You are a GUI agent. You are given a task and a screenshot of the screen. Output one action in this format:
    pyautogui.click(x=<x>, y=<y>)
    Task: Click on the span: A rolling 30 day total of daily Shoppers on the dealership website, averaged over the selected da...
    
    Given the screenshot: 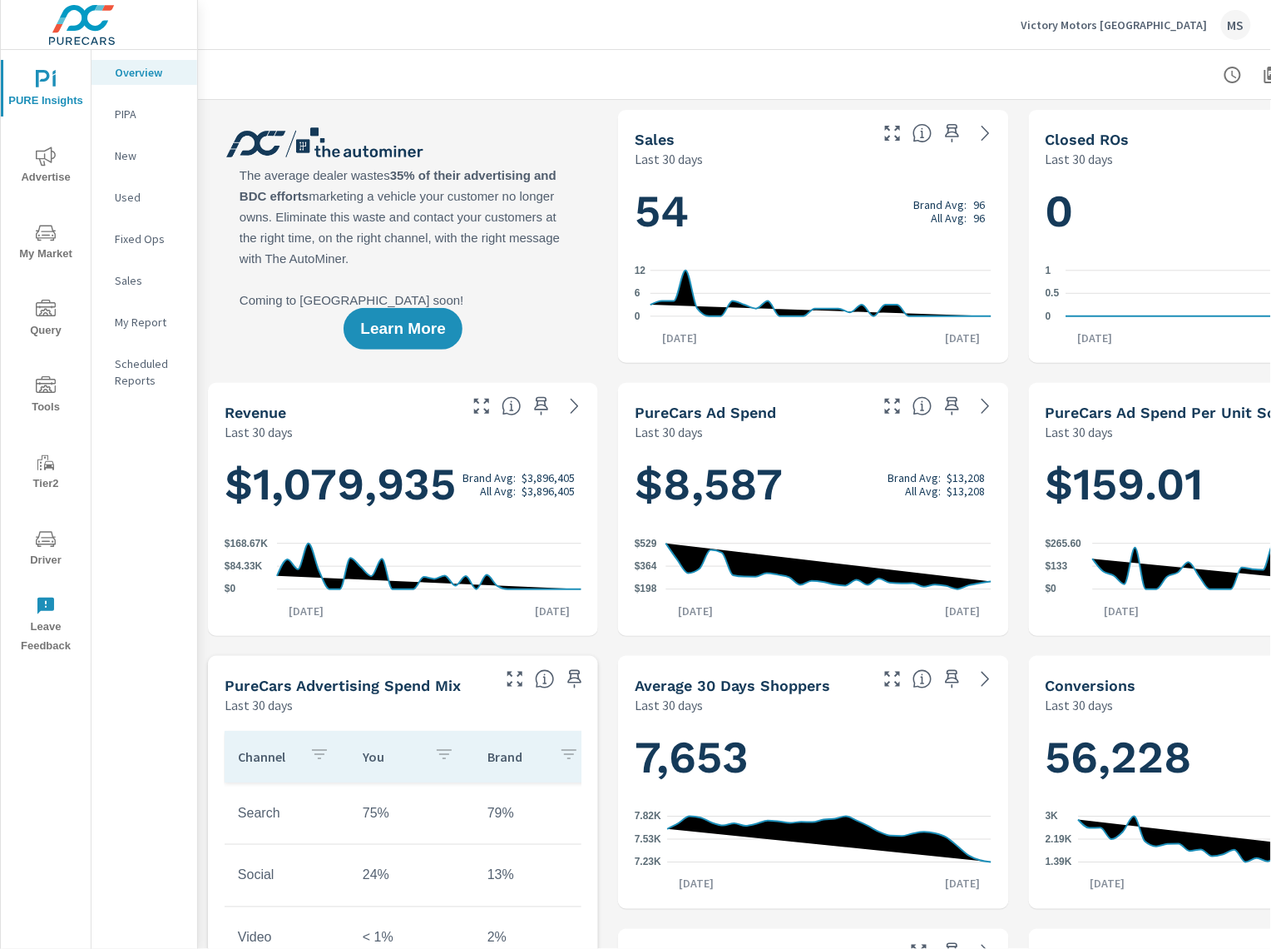 What is the action you would take?
    pyautogui.click(x=923, y=679)
    